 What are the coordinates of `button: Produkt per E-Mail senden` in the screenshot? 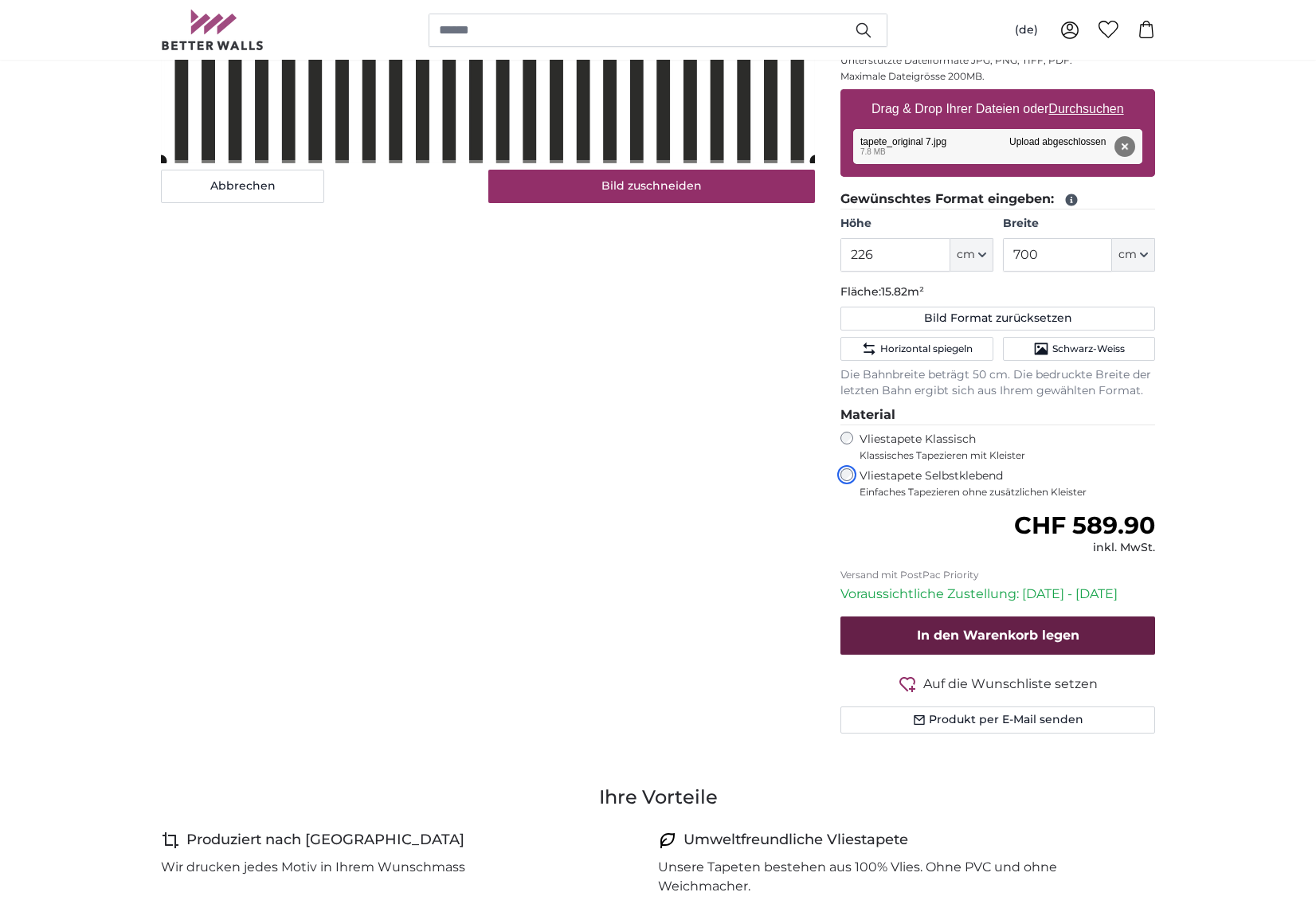 It's located at (997, 720).